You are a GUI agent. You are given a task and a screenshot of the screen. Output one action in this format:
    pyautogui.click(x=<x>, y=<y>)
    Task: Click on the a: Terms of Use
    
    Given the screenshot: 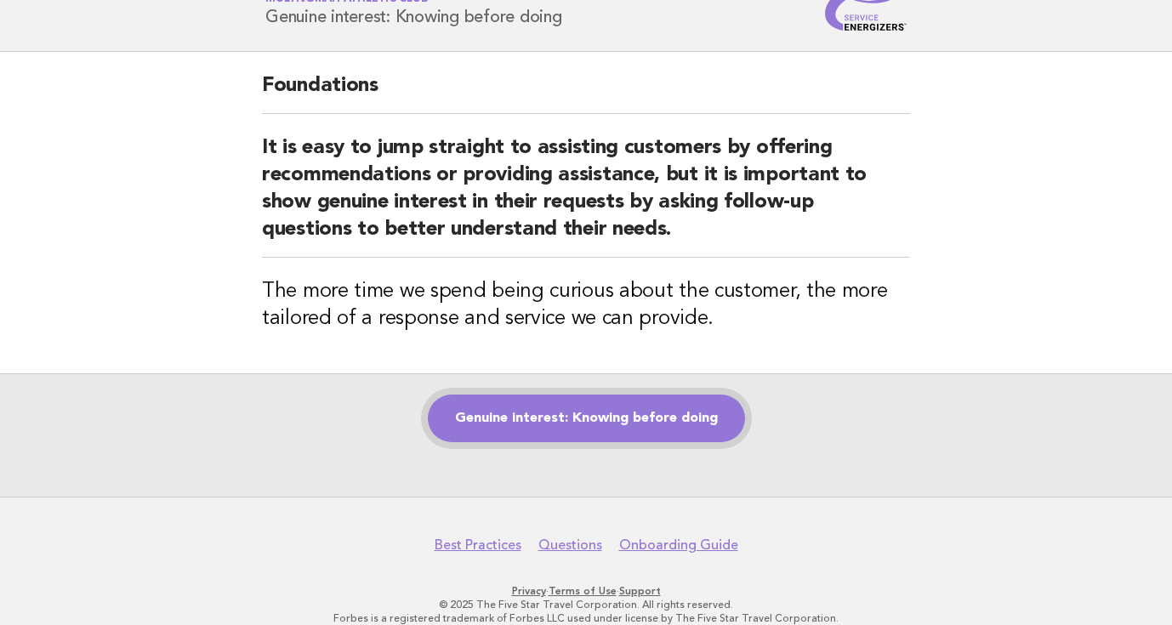 What is the action you would take?
    pyautogui.click(x=582, y=591)
    